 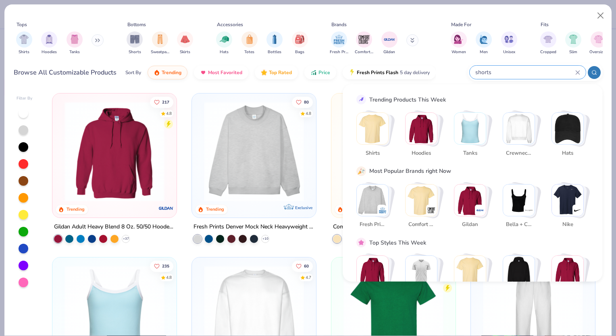 What do you see at coordinates (276, 73) in the screenshot?
I see `button: Top Rated` at bounding box center [276, 73].